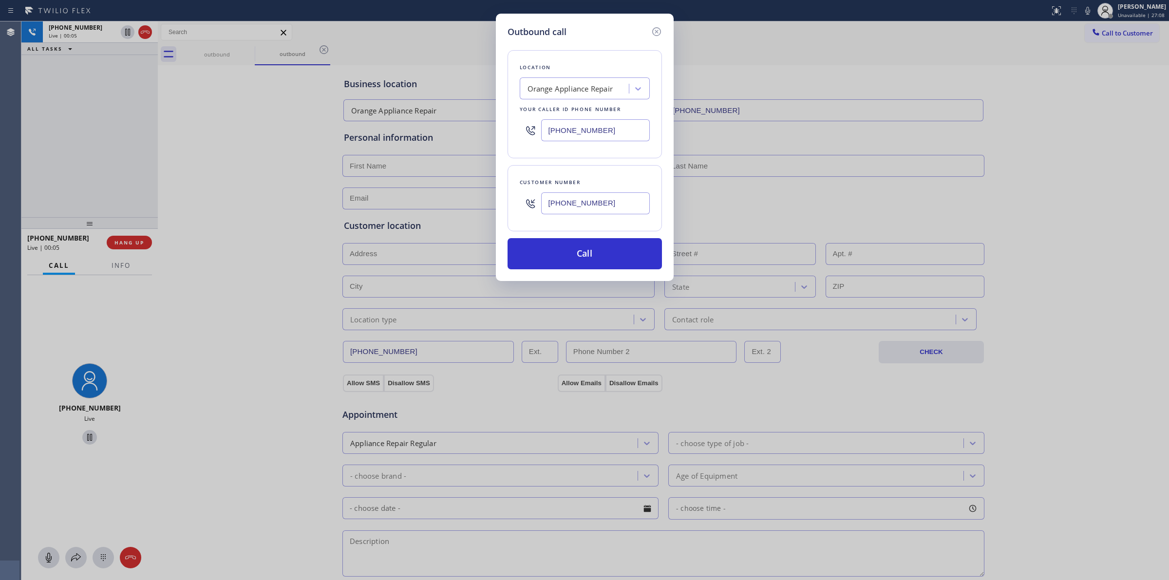 The height and width of the screenshot is (580, 1169). Describe the element at coordinates (571, 89) in the screenshot. I see `div: Orange Appliance Repair` at that location.